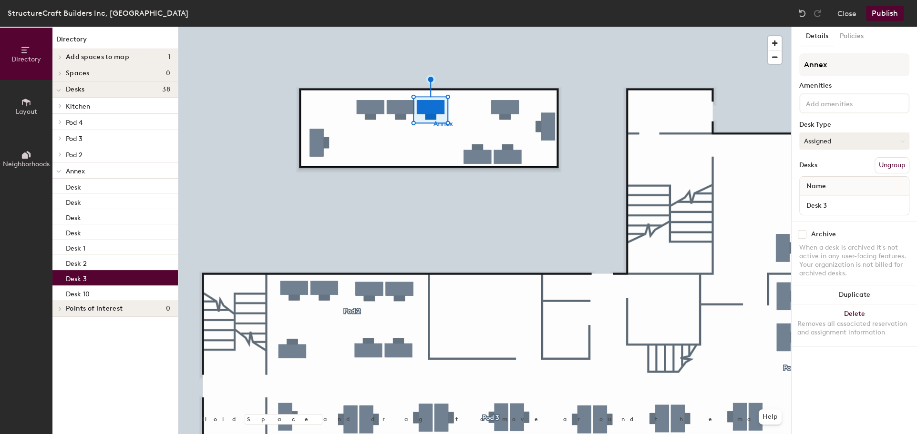  I want to click on input: Unnamed desk, so click(854, 206).